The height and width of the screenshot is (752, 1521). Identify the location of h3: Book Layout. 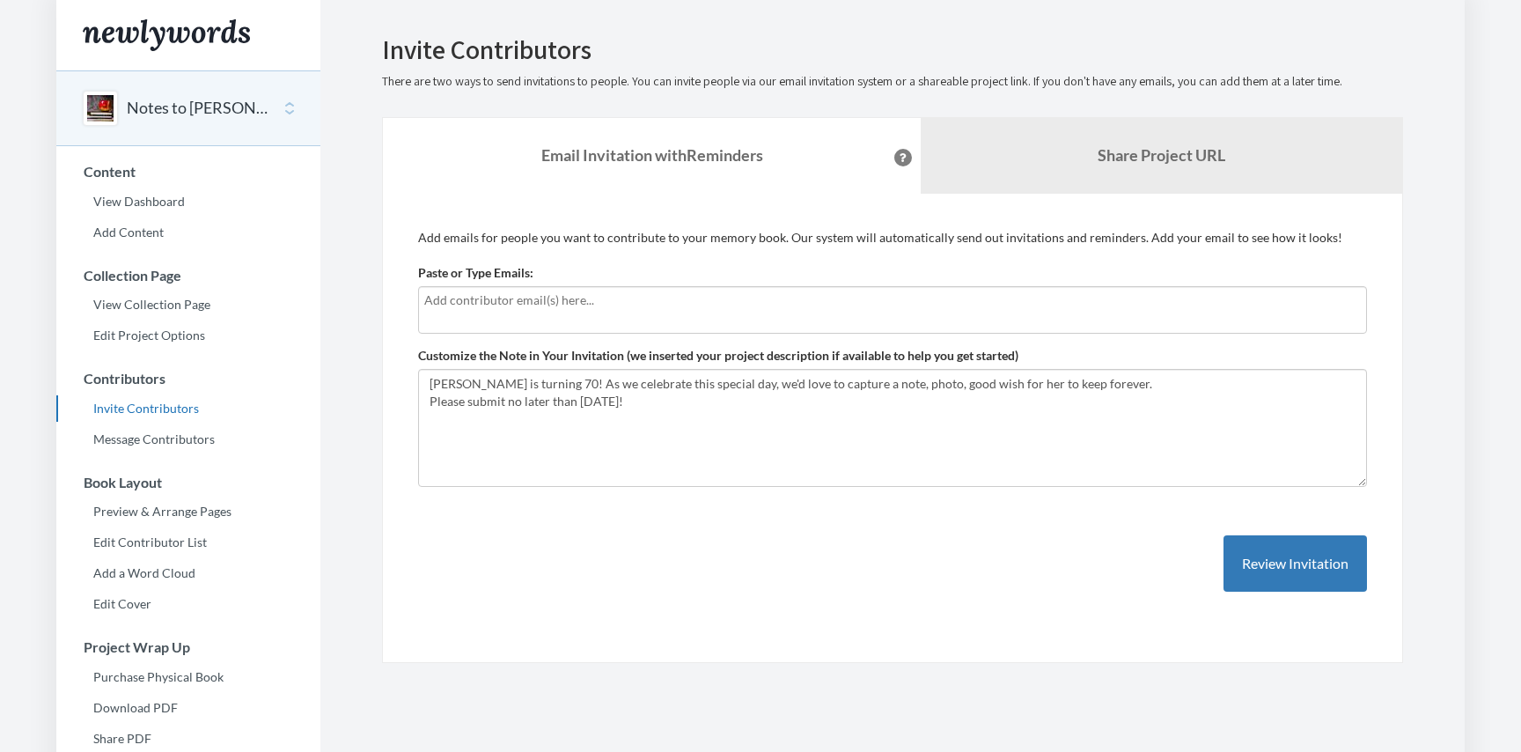
(188, 482).